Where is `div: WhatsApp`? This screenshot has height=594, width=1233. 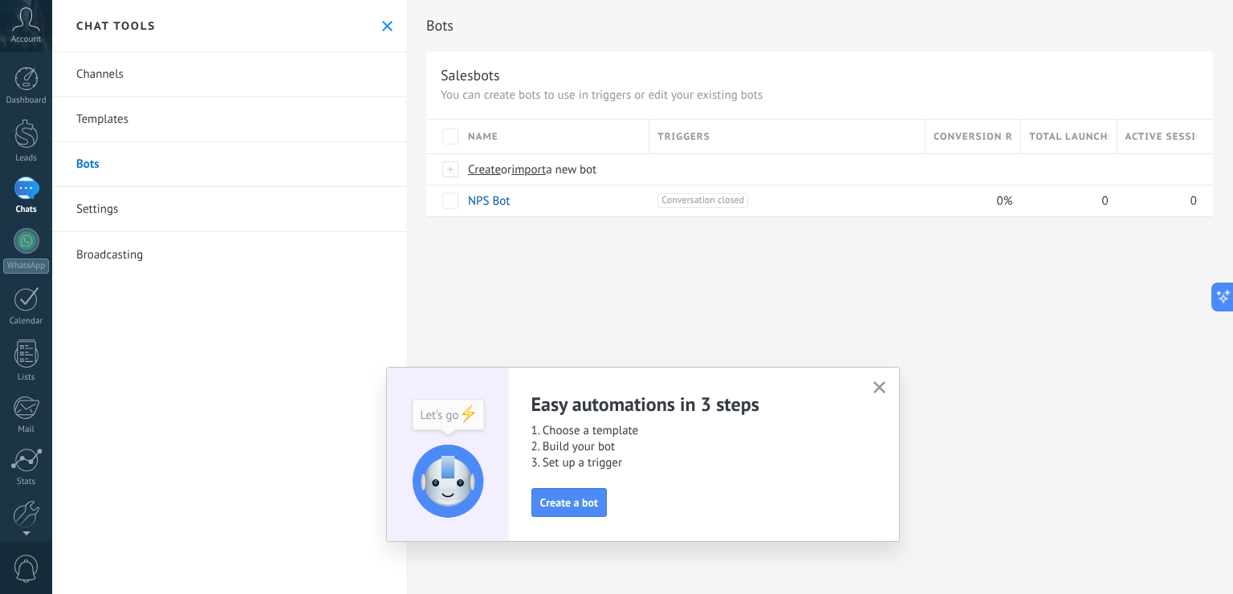 div: WhatsApp is located at coordinates (26, 266).